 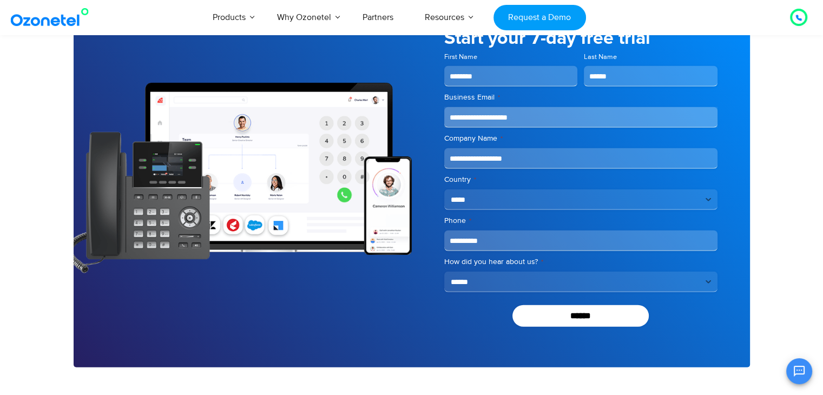 What do you see at coordinates (650, 57) in the screenshot?
I see `label: Last Name` at bounding box center [650, 57].